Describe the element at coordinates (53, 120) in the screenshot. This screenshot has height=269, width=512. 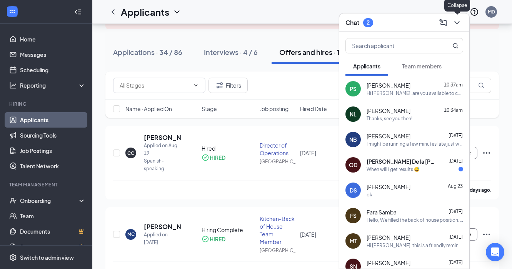
I see `a: Applicants` at that location.